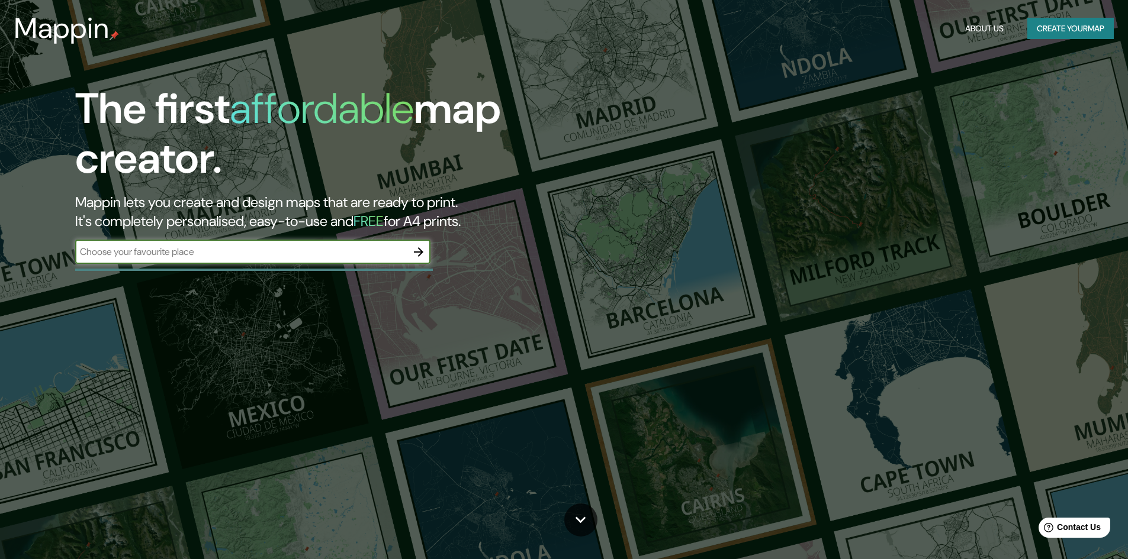 The image size is (1128, 559). I want to click on input: Choose your favourite place, so click(241, 252).